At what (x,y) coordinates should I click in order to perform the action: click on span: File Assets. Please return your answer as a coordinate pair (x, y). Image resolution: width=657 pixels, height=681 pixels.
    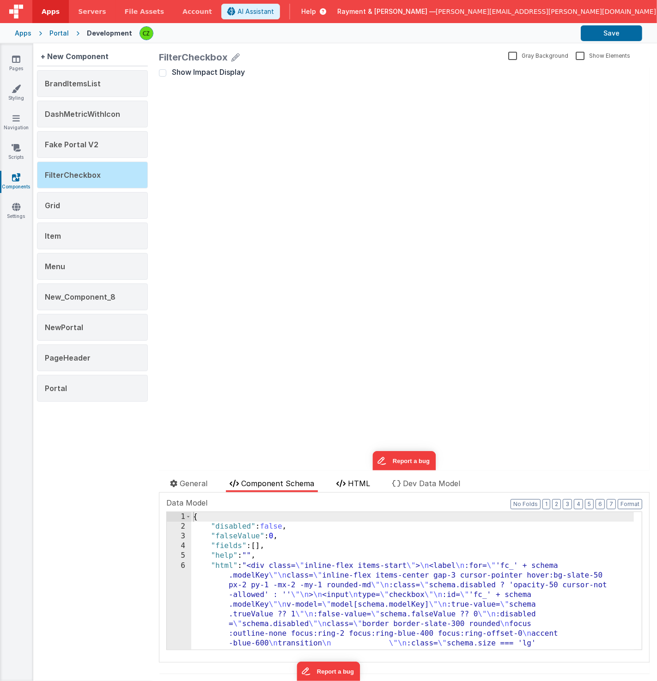
    Looking at the image, I should click on (145, 12).